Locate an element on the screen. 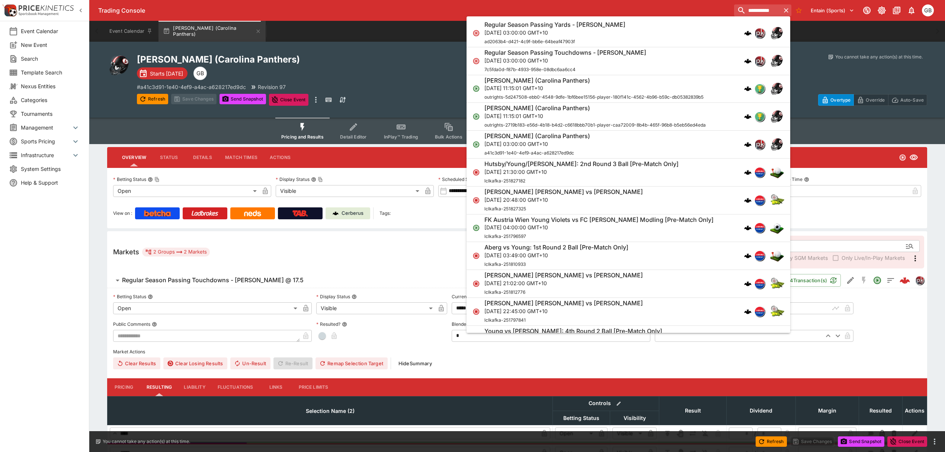 This screenshot has width=945, height=452. h2: Copy To Clipboard is located at coordinates (334, 59).